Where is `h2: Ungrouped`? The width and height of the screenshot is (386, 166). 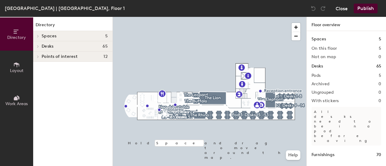
h2: Ungrouped is located at coordinates (323, 93).